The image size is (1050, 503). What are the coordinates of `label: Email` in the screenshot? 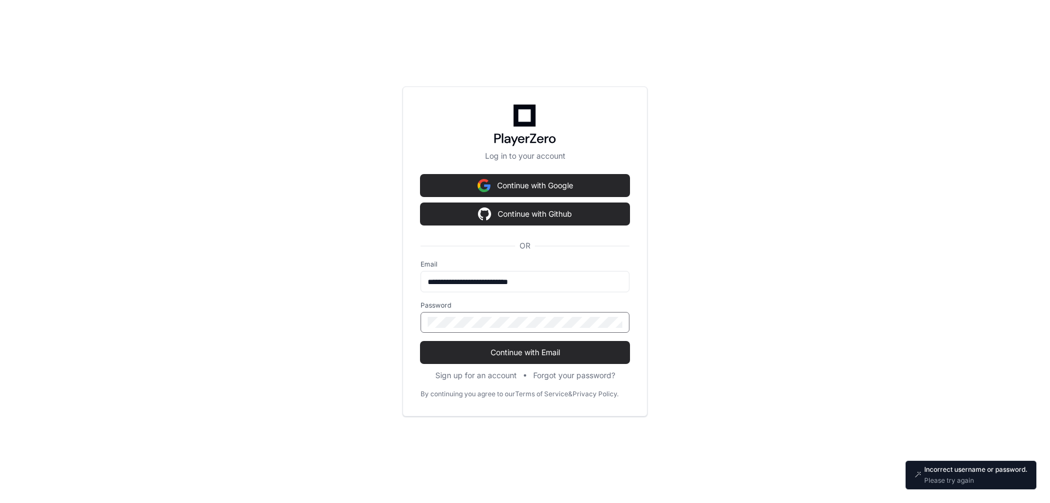 It's located at (525, 264).